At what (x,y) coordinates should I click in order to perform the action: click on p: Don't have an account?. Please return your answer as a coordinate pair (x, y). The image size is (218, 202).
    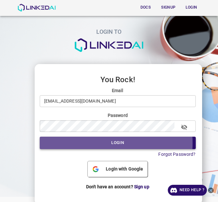
    Looking at the image, I should click on (118, 186).